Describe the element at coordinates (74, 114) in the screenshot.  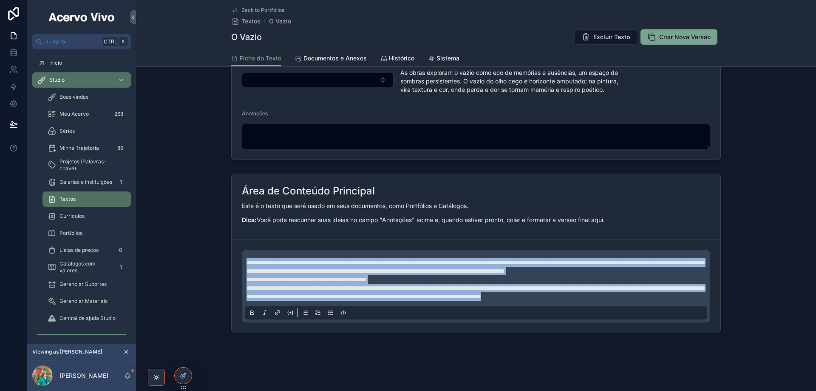
I see `span: Meu Acervo` at that location.